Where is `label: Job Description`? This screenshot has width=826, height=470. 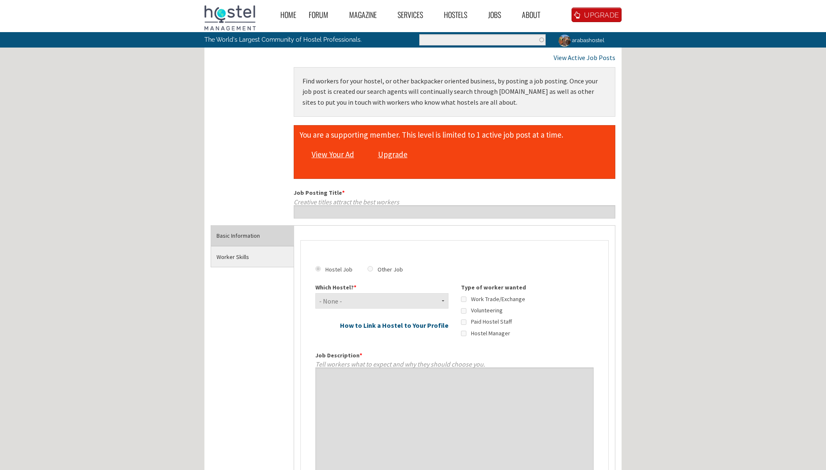
label: Job Description is located at coordinates (454, 355).